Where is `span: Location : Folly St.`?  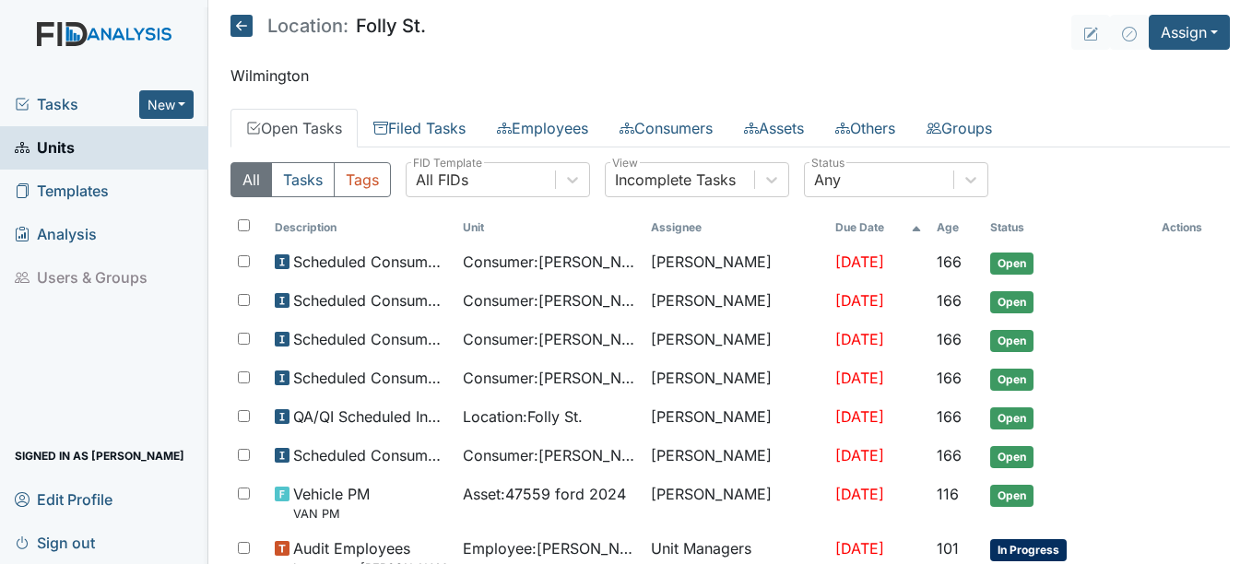 span: Location : Folly St. is located at coordinates (523, 417).